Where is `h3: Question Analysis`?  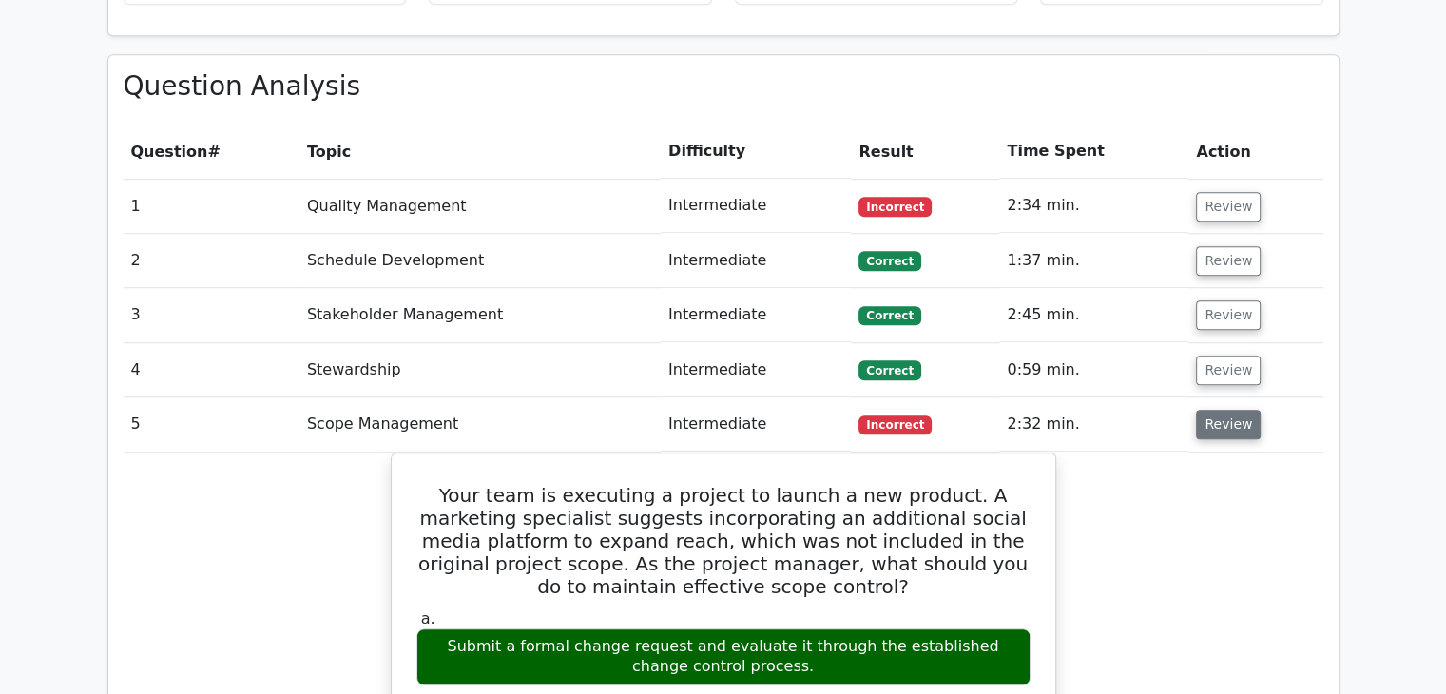 h3: Question Analysis is located at coordinates (723, 86).